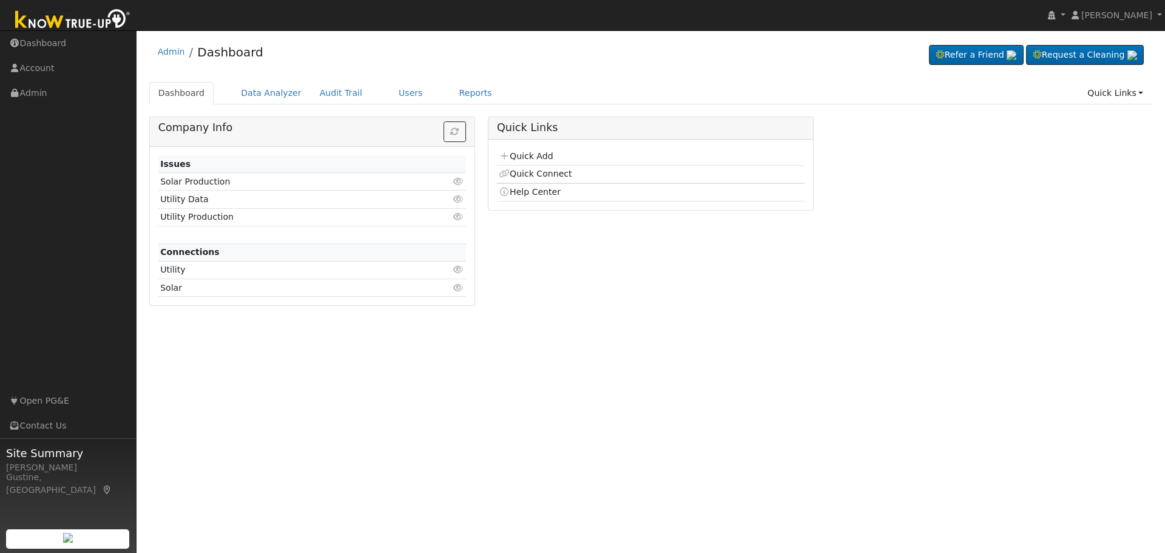  What do you see at coordinates (73, 20) in the screenshot?
I see `img: Know True-Up` at bounding box center [73, 20].